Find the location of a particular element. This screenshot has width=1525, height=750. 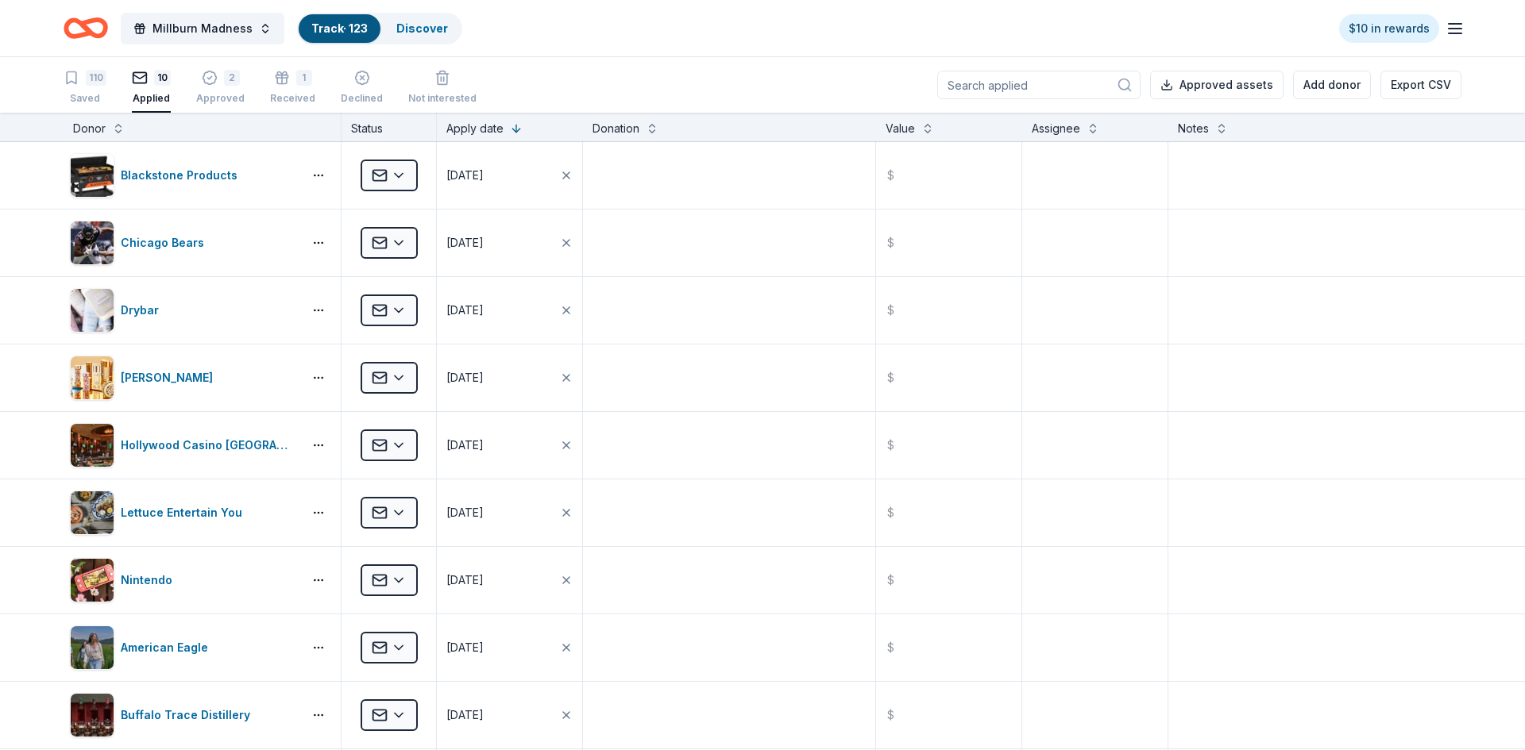

a: Home is located at coordinates (86, 28).